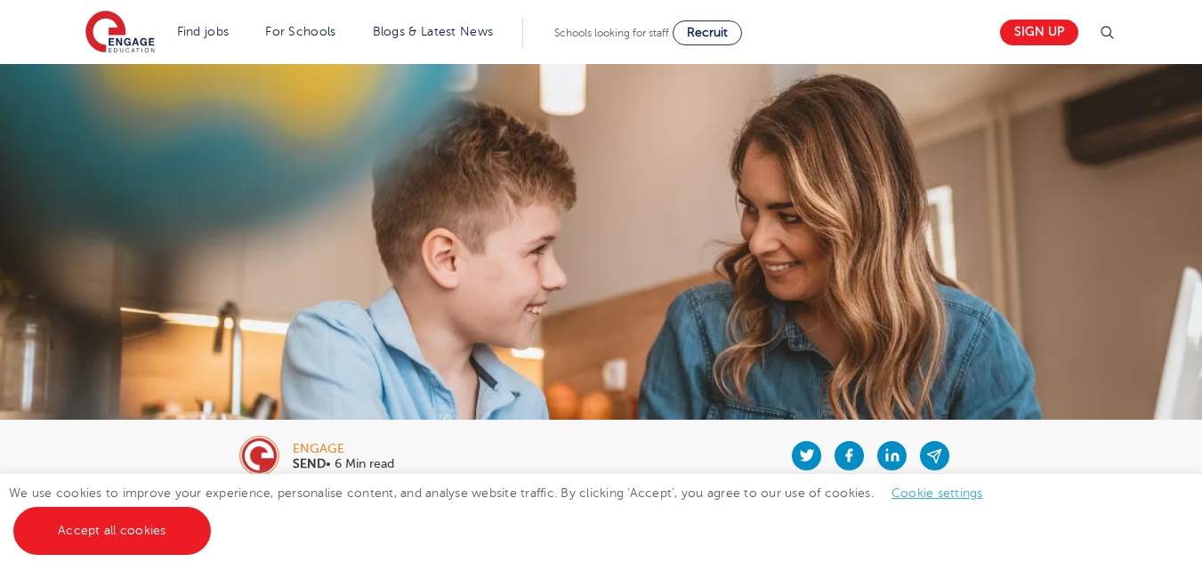  What do you see at coordinates (707, 32) in the screenshot?
I see `span: Recruit` at bounding box center [707, 32].